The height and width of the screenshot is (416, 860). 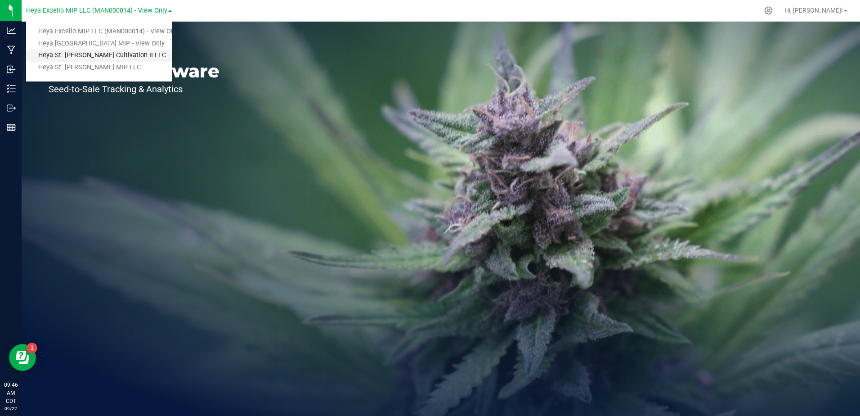 What do you see at coordinates (768, 10) in the screenshot?
I see `div: Manage settings` at bounding box center [768, 10].